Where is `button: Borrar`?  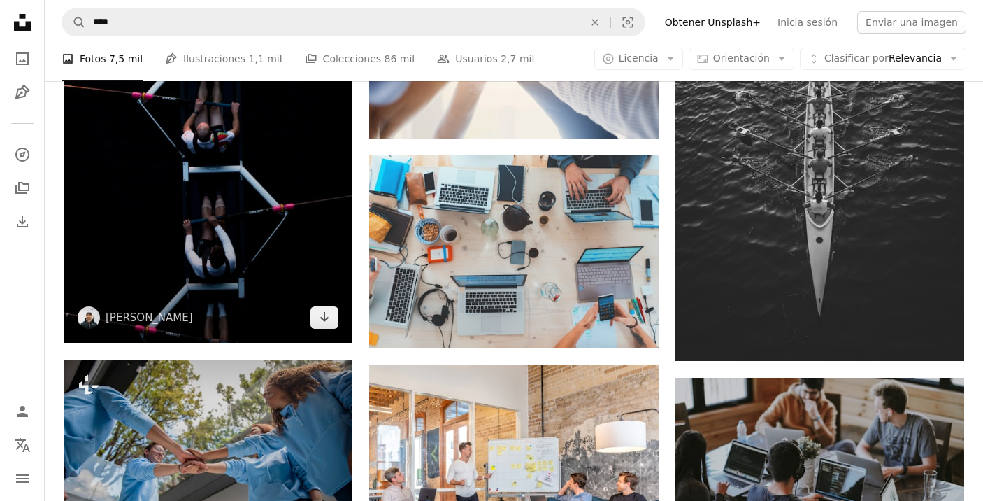
button: Borrar is located at coordinates (595, 22).